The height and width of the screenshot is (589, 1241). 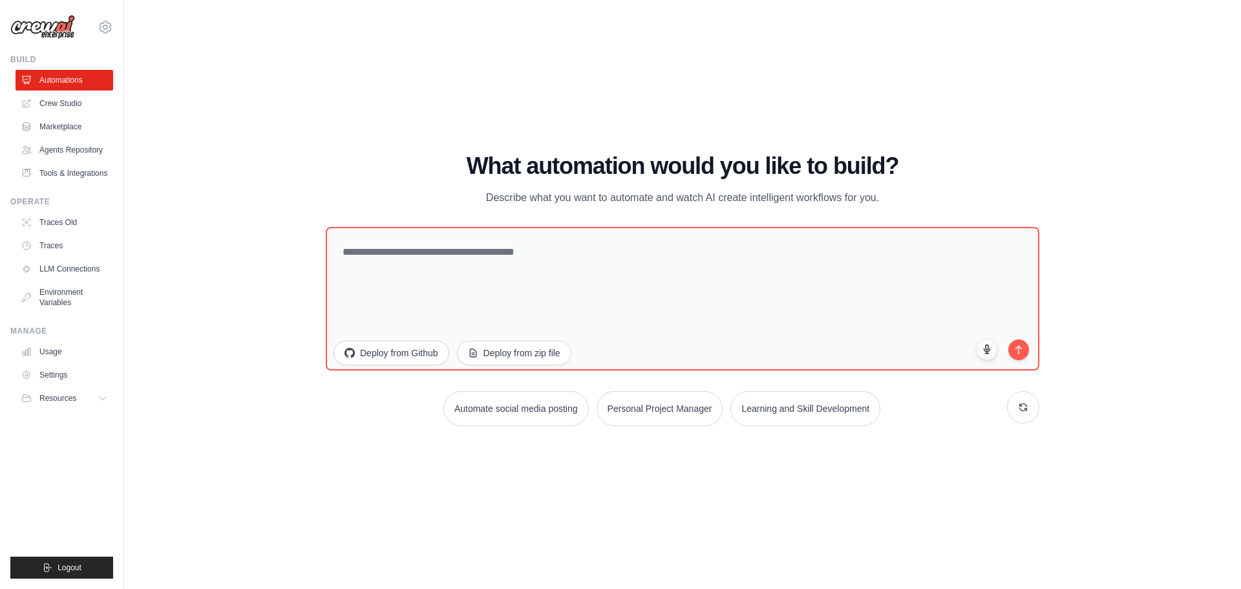 What do you see at coordinates (64, 150) in the screenshot?
I see `a: Agents Repository` at bounding box center [64, 150].